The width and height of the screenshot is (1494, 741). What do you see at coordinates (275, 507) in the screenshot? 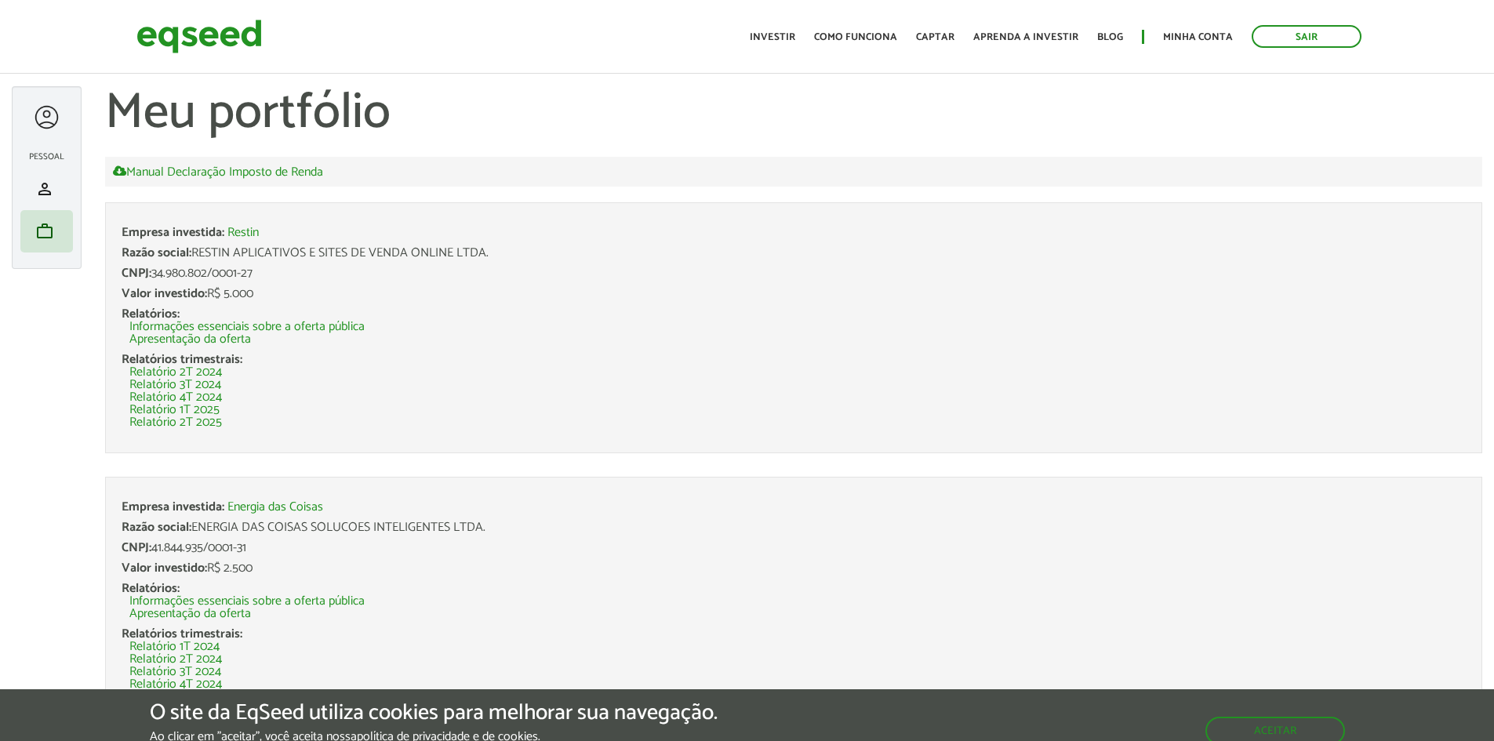
I see `a: Energia das Coisas` at bounding box center [275, 507].